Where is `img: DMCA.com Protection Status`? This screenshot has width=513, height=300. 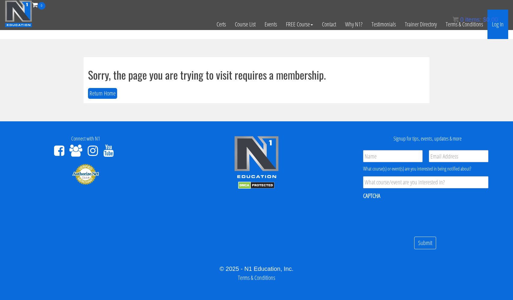 img: DMCA.com Protection Status is located at coordinates (256, 185).